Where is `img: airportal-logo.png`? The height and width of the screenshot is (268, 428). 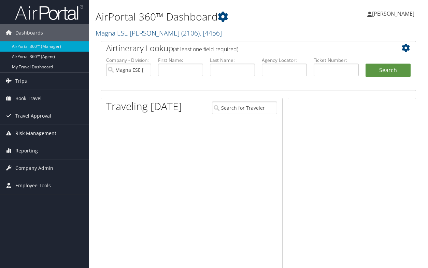 img: airportal-logo.png is located at coordinates (49, 12).